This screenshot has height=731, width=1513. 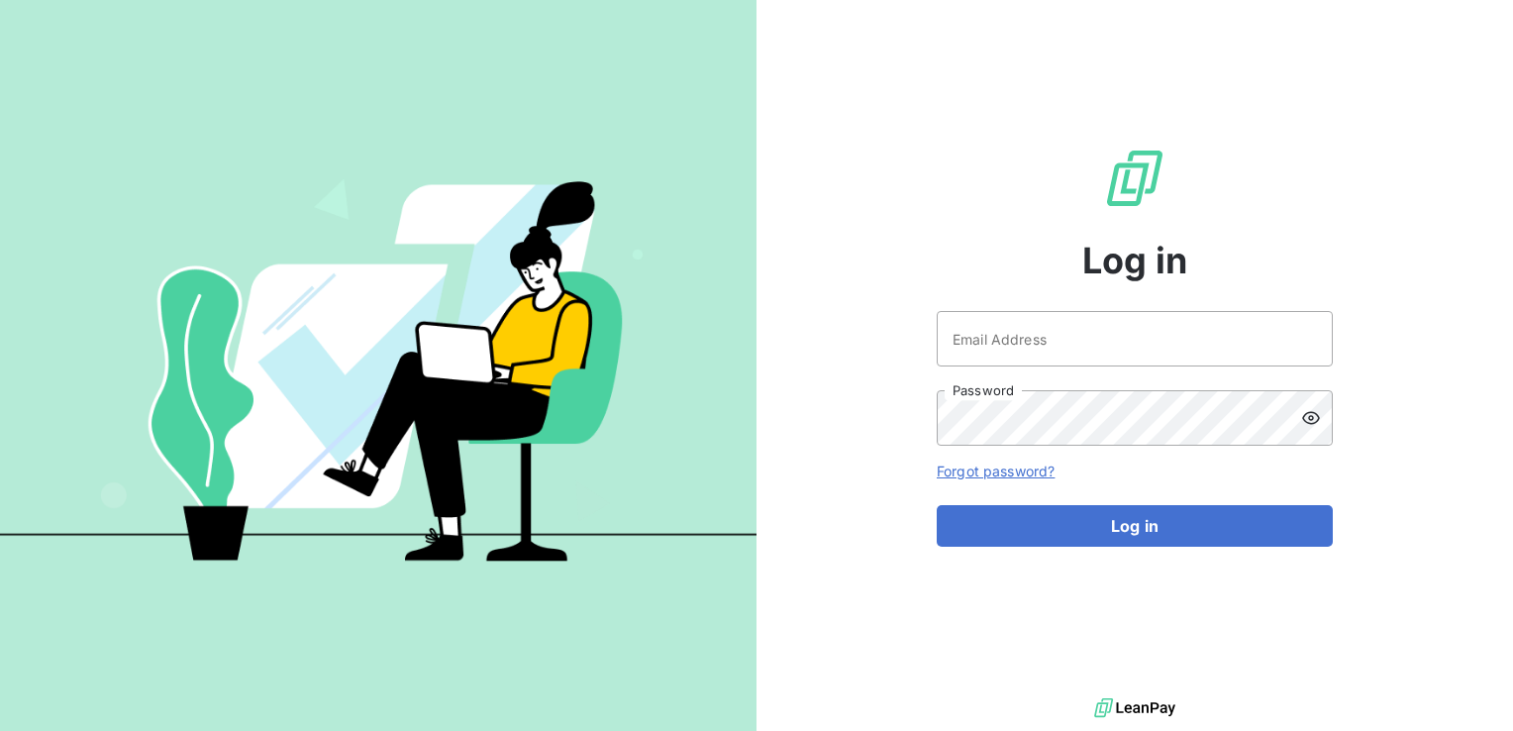 I want to click on button: Log in, so click(x=1135, y=526).